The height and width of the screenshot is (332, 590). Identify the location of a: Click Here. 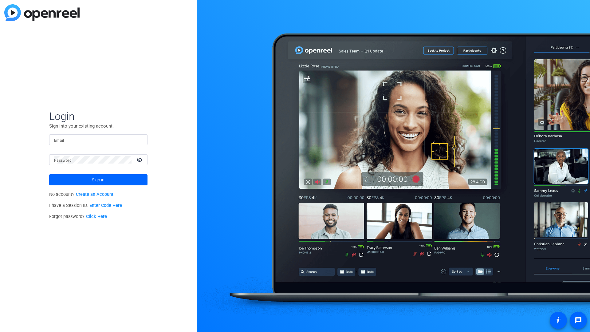
(96, 216).